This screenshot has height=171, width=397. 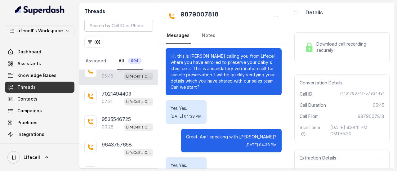 I want to click on span: Call ID, so click(x=306, y=94).